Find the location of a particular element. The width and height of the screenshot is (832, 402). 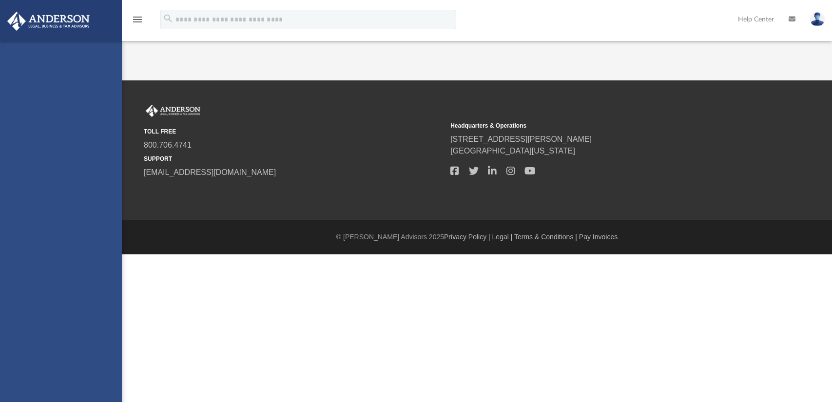

a: Privacy Policy | is located at coordinates (467, 237).